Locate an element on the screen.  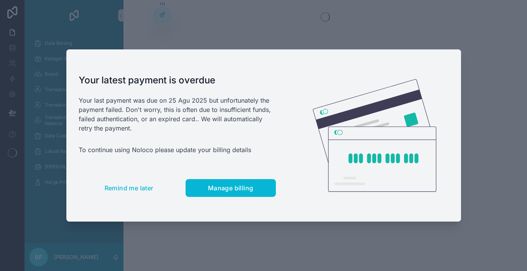
button: Remind me later is located at coordinates (129, 188).